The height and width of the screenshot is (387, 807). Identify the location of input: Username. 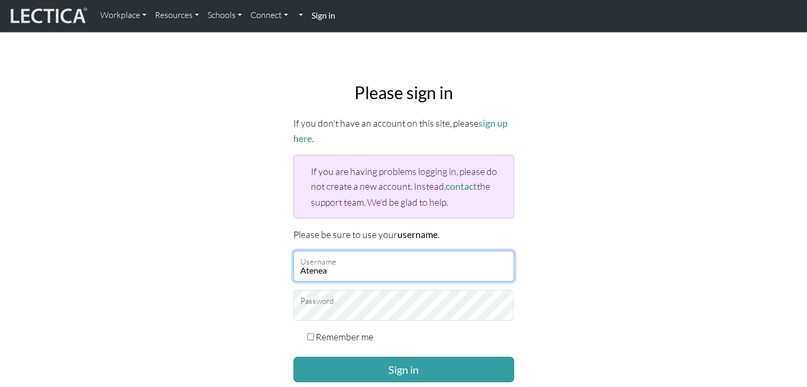
(404, 266).